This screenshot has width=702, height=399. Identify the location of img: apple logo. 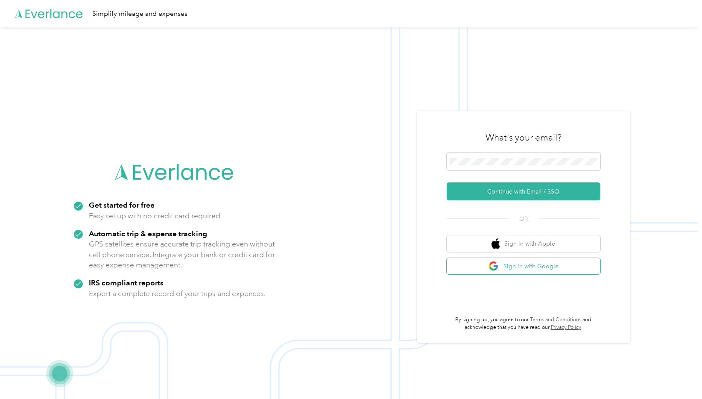
(496, 243).